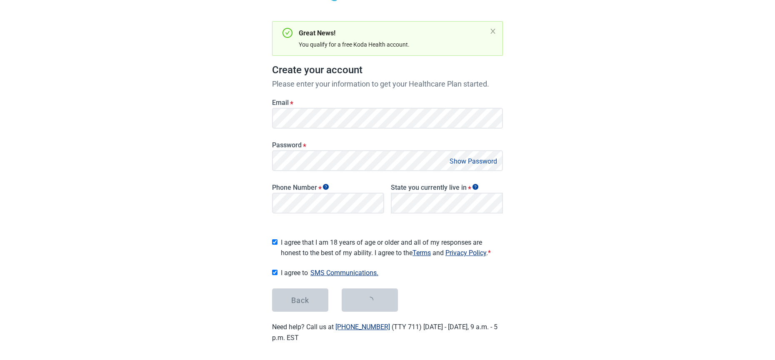 This screenshot has width=775, height=360. Describe the element at coordinates (387, 145) in the screenshot. I see `label: Password` at that location.